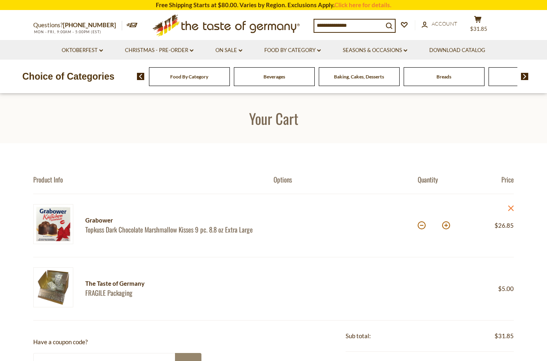 The image size is (547, 361). What do you see at coordinates (117, 342) in the screenshot?
I see `p: Have a coupon code?` at bounding box center [117, 342].